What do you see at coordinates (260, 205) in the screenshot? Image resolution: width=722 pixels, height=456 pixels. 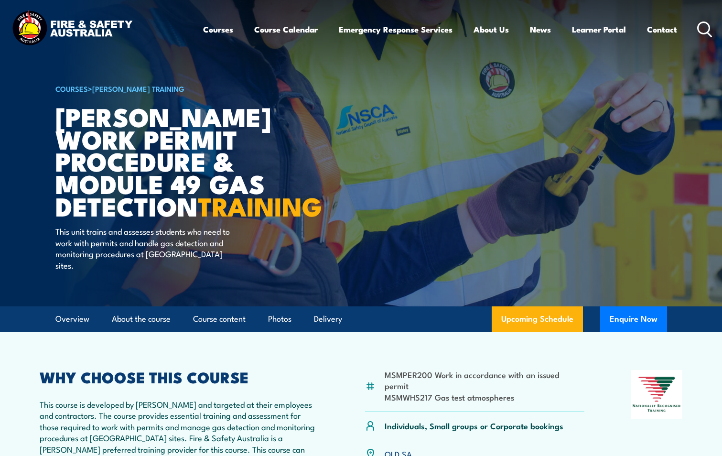 I see `strong: TRAINING` at bounding box center [260, 205].